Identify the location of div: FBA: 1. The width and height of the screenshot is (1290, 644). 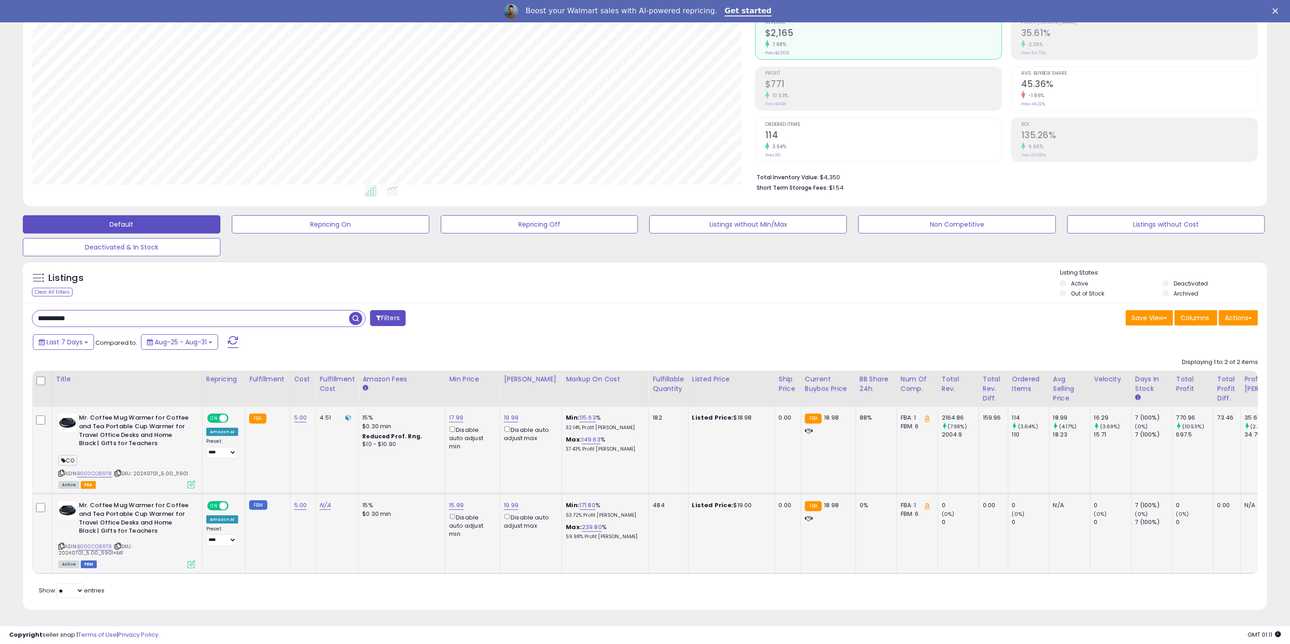
(916, 418).